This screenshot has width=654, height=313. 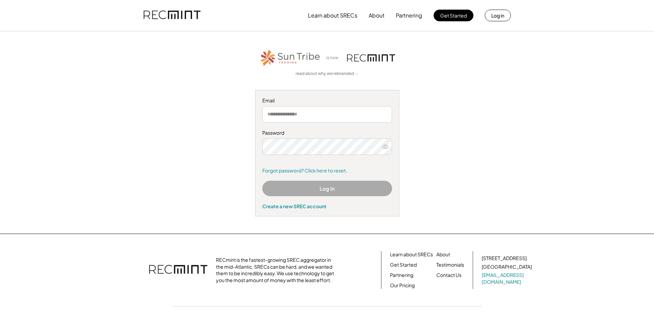 I want to click on div: RECmint is the fastest-growing SREC aggregator in the mid-Atlantic. SRECs can be hard, and we wan..., so click(x=277, y=270).